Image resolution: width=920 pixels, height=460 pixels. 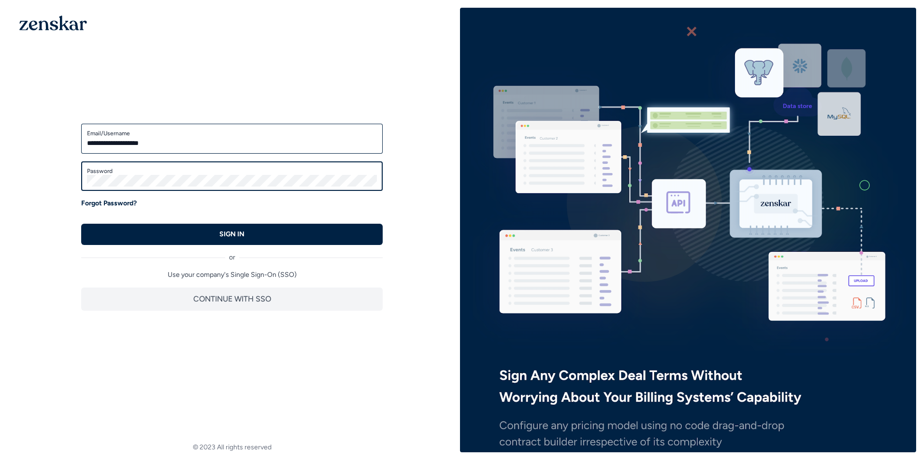 What do you see at coordinates (232, 234) in the screenshot?
I see `p: SIGN IN` at bounding box center [232, 234].